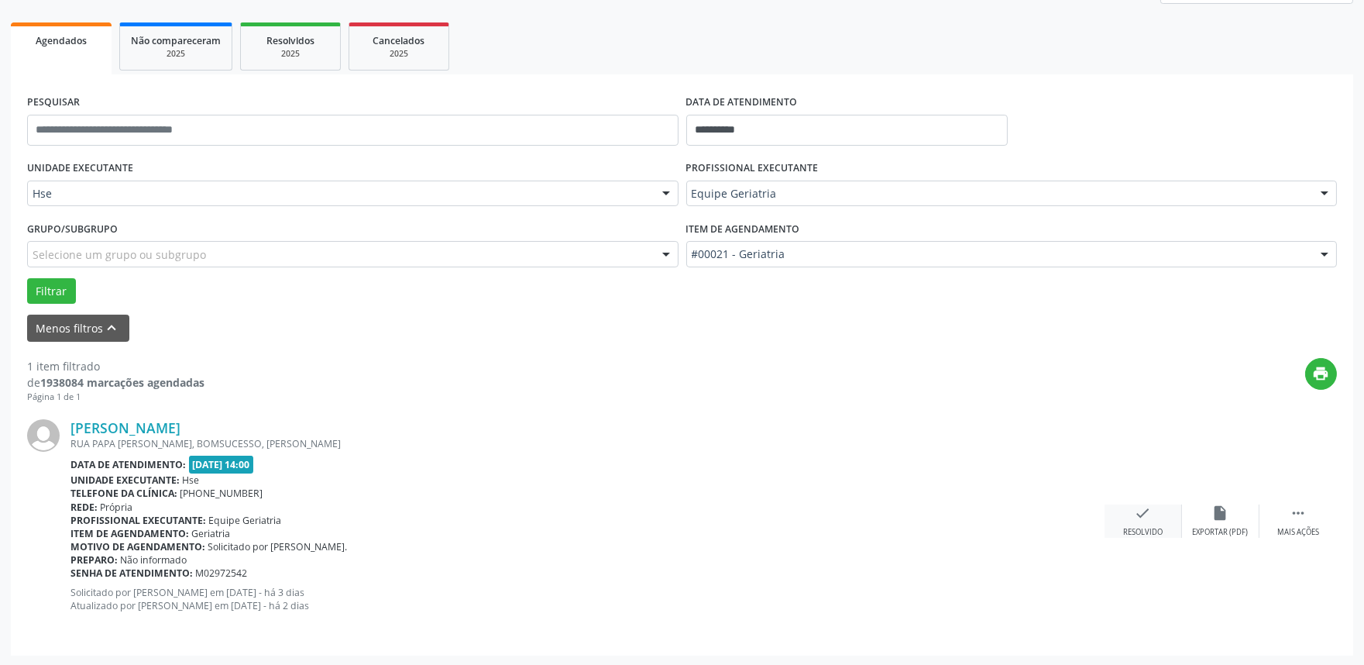 The width and height of the screenshot is (1364, 665). Describe the element at coordinates (1221, 532) in the screenshot. I see `div: Exportar (PDF)` at that location.